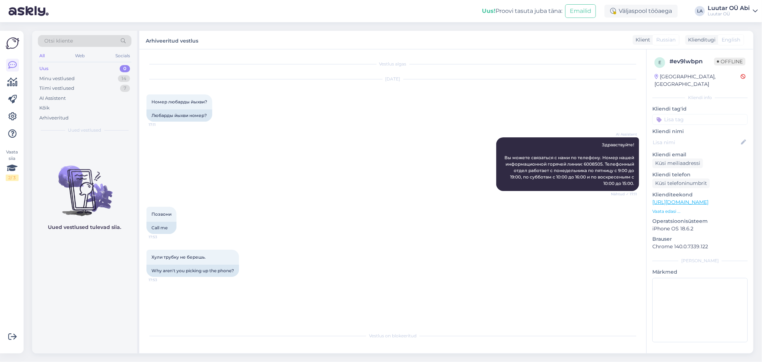 This screenshot has height=362, width=762. I want to click on div: Uus, so click(44, 69).